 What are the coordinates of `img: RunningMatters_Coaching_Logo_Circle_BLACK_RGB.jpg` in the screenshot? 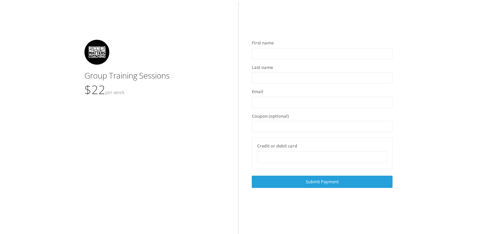 It's located at (97, 52).